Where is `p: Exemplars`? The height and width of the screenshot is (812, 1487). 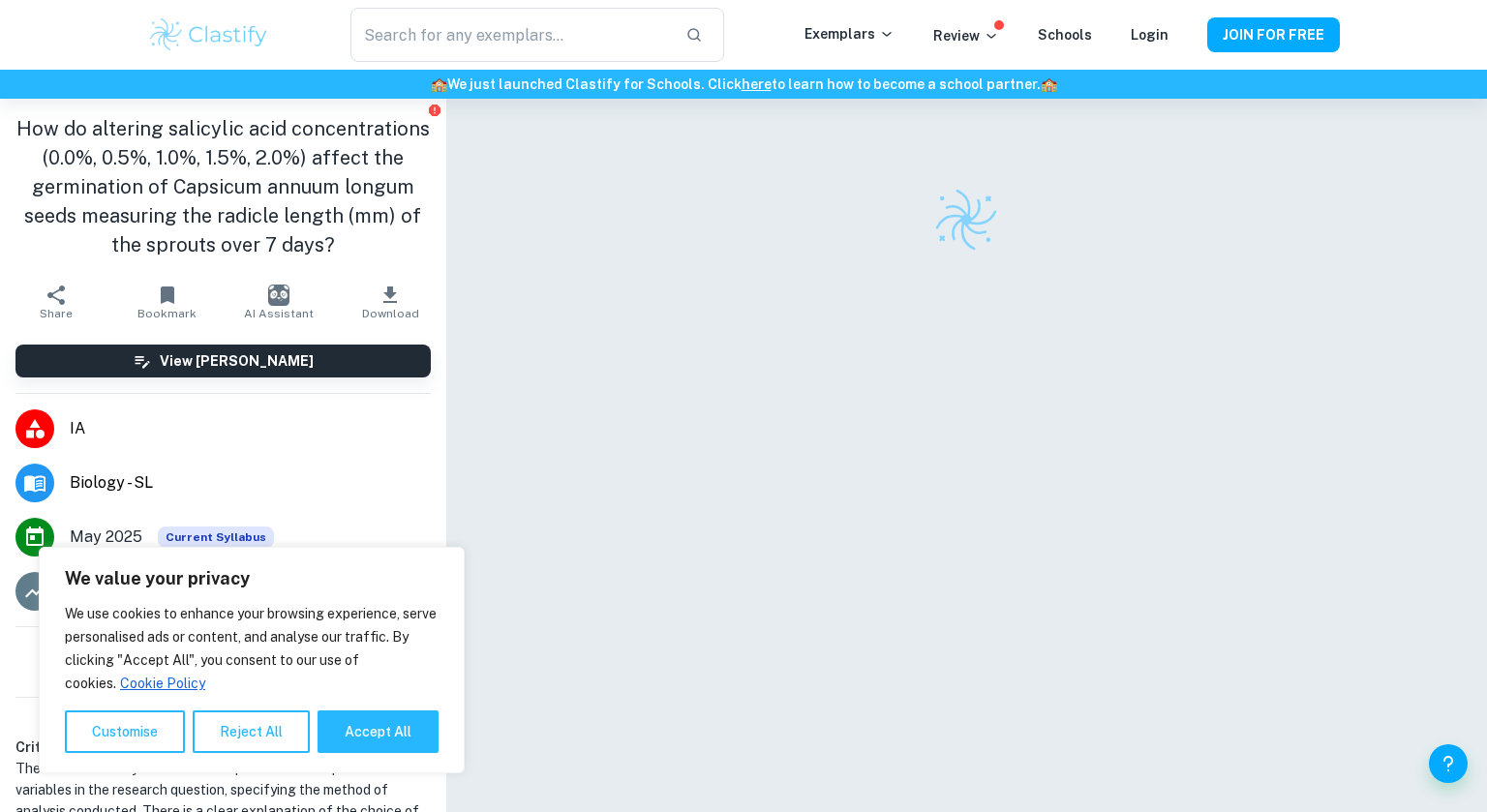
p: Exemplars is located at coordinates (849, 34).